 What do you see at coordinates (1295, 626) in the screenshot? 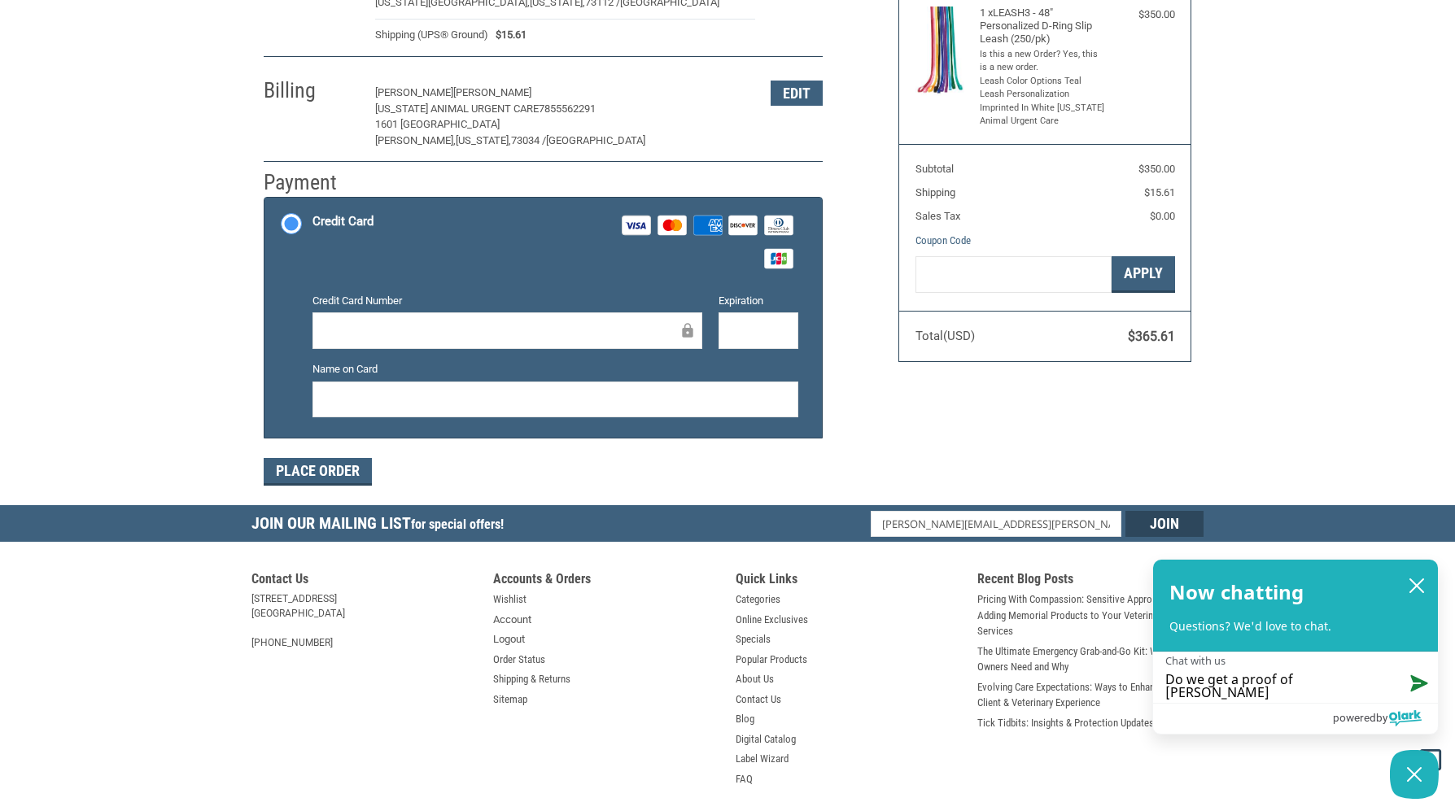
I see `p: Questions? We'd love to chat.` at bounding box center [1295, 626].